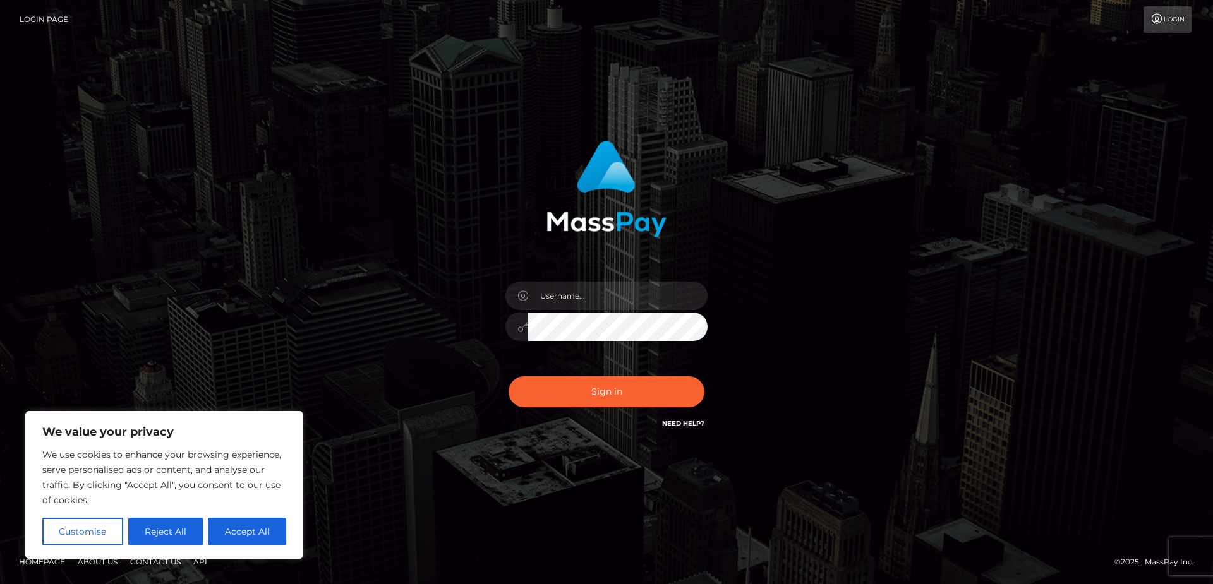 This screenshot has width=1213, height=584. What do you see at coordinates (164, 478) in the screenshot?
I see `p: We use cookies to enhance your browsing experience, serve personalised ads or content, and analys...` at bounding box center [164, 478].